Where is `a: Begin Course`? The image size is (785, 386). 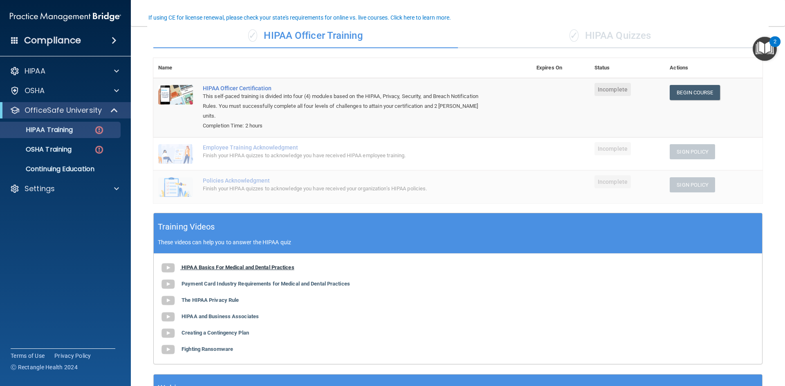 a: Begin Course is located at coordinates (694, 92).